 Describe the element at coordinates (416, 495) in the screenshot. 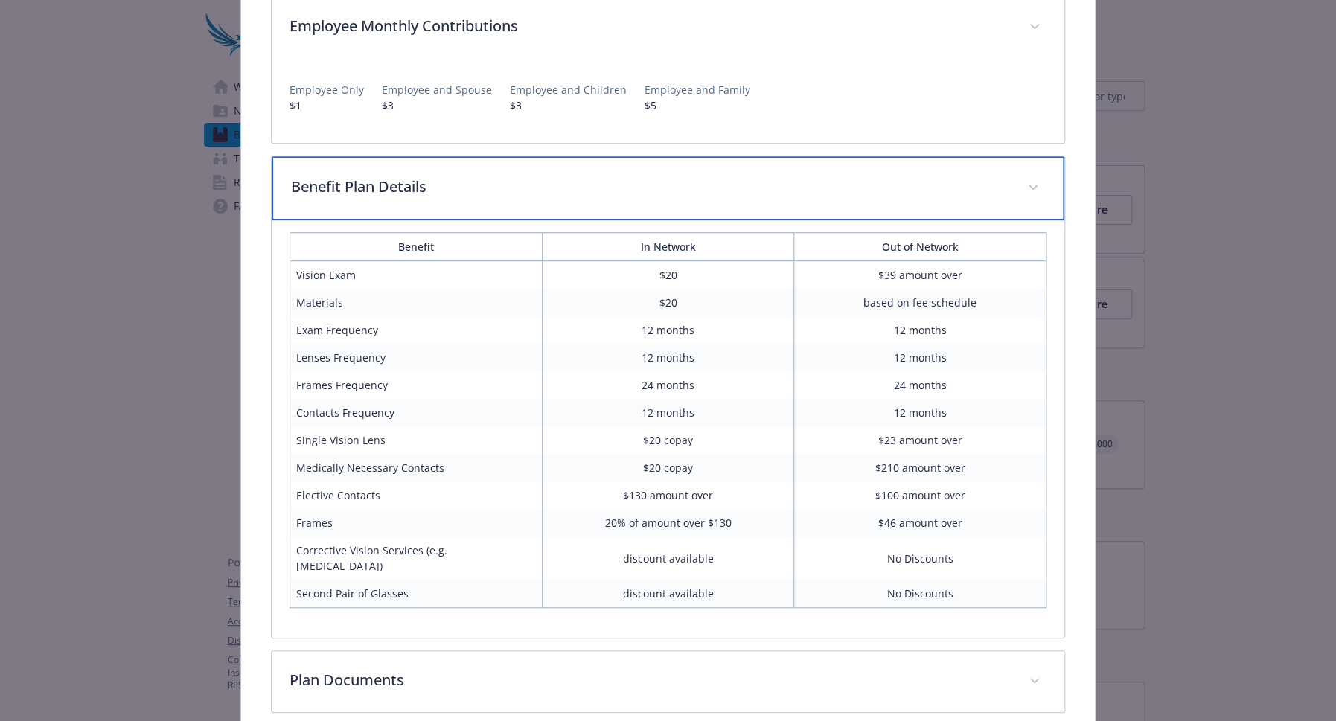

I see `td: Elective Contacts` at that location.